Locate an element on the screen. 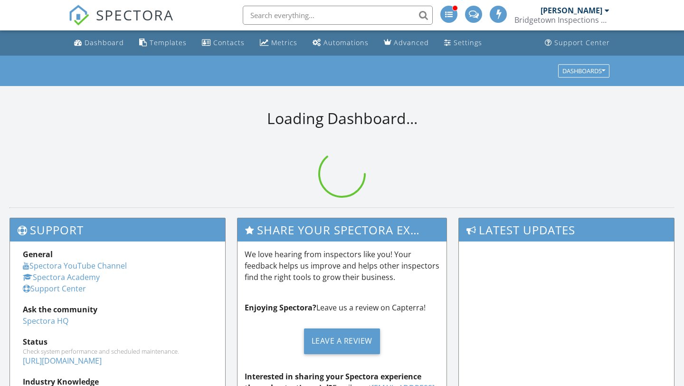  h3: Share Your Spectora Experience is located at coordinates (342, 229).